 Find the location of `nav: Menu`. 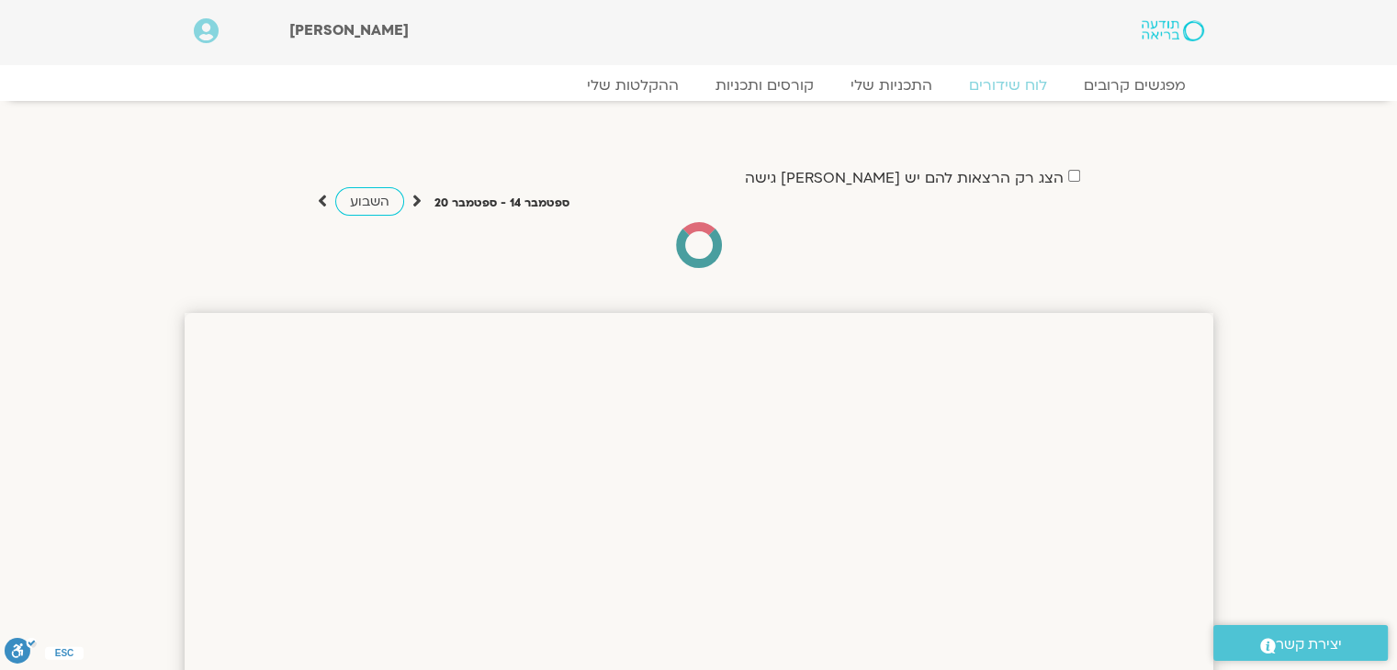

nav: Menu is located at coordinates (699, 85).